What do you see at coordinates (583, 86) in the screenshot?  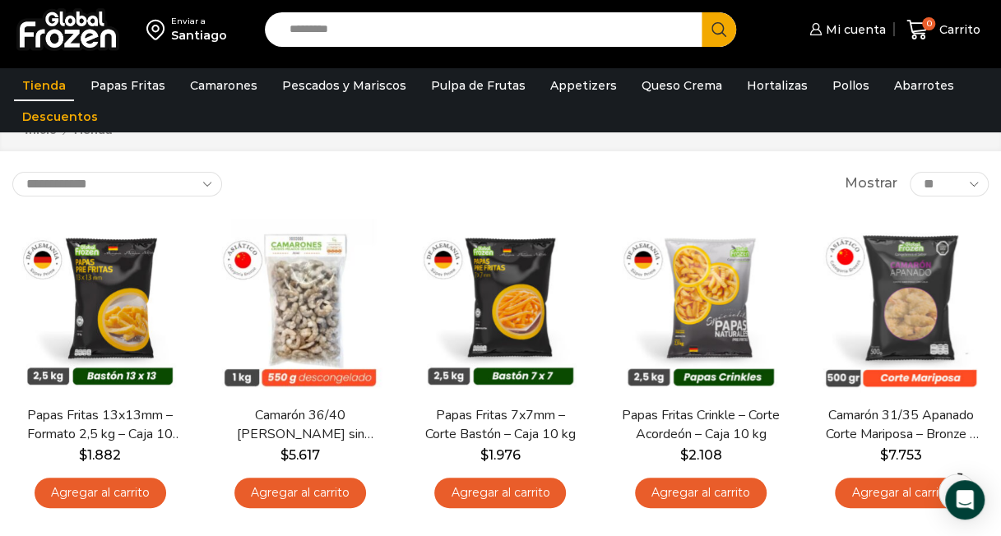 I see `a: Appetizers` at bounding box center [583, 86].